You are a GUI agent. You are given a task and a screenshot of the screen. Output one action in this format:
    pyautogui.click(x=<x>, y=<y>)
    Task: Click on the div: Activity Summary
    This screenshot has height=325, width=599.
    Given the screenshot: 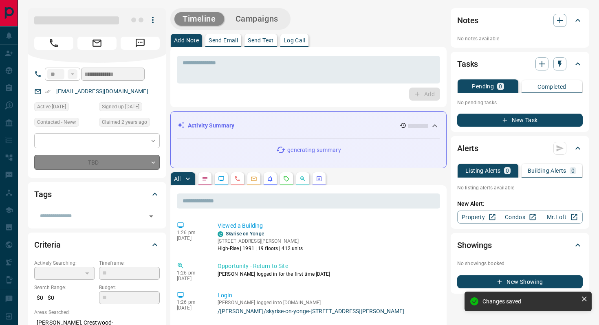 What is the action you would take?
    pyautogui.click(x=309, y=126)
    